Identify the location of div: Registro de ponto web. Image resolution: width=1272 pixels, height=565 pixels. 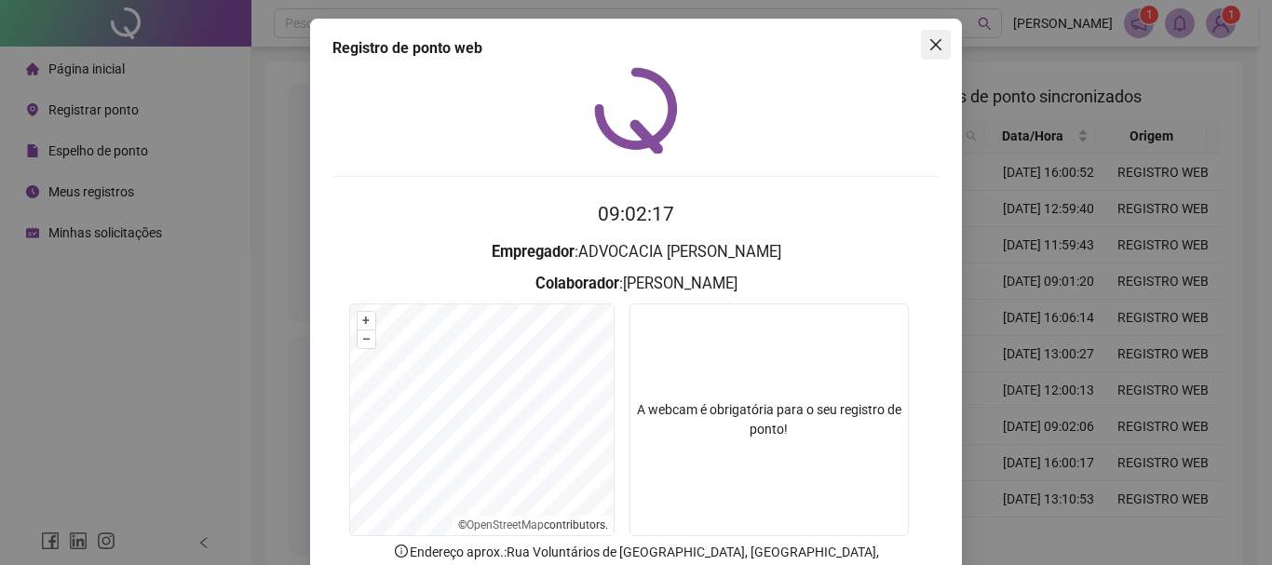
(636, 48).